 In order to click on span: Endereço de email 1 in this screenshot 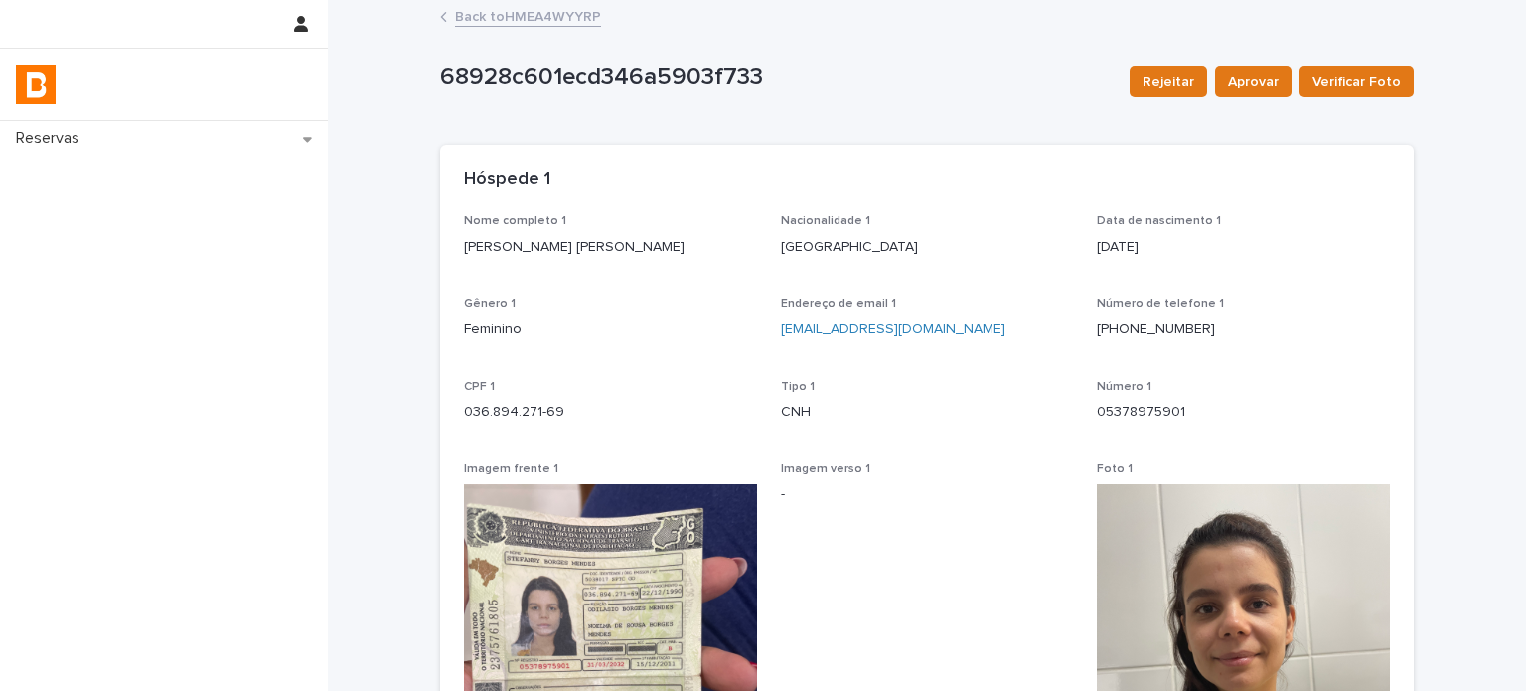, I will do `click(839, 304)`.